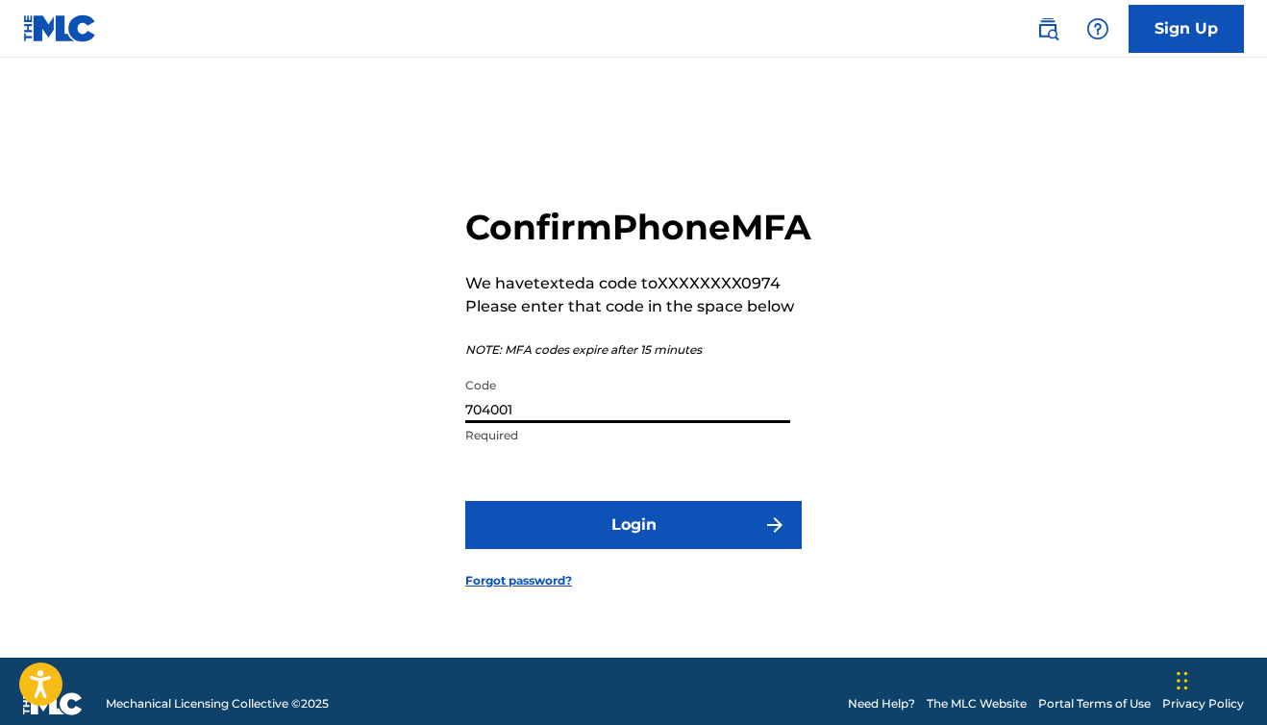  Describe the element at coordinates (881, 703) in the screenshot. I see `a: Need Help?` at that location.